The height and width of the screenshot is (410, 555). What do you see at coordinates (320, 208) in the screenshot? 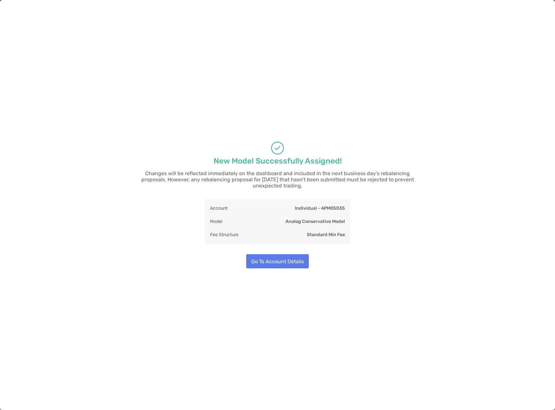
I see `p: Individual - 4PM05035` at bounding box center [320, 208].